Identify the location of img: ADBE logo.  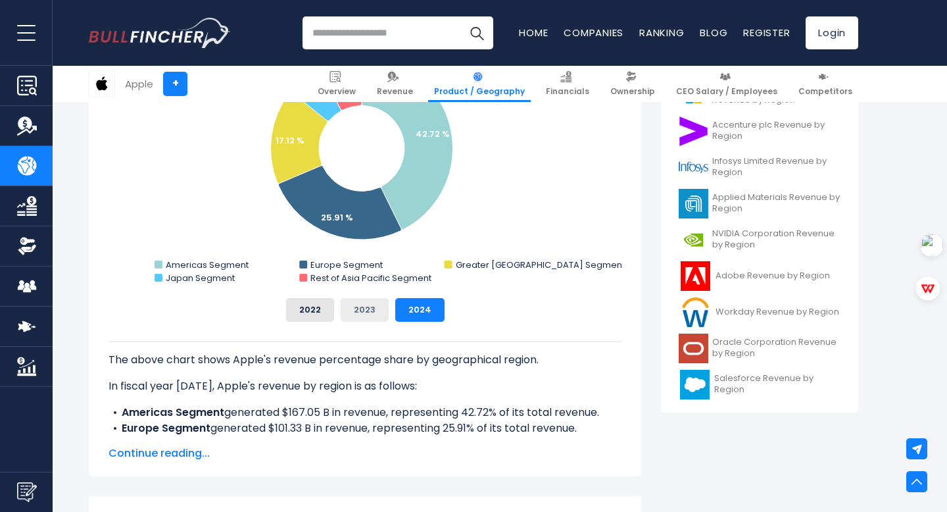
(695, 276).